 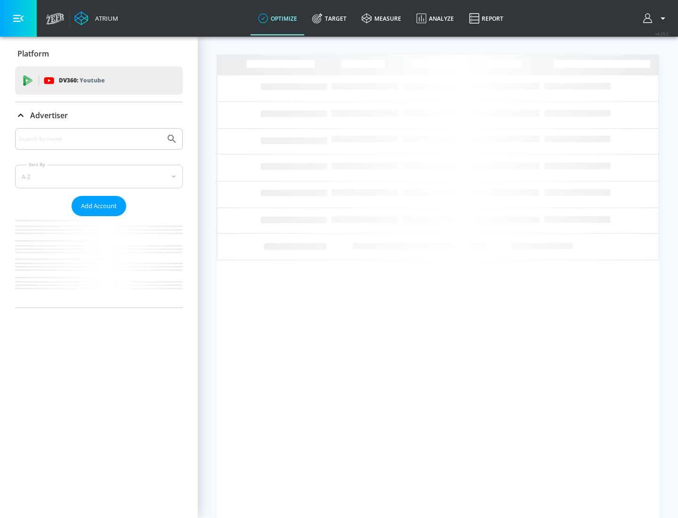 What do you see at coordinates (81, 81) in the screenshot?
I see `p: DV360:` at bounding box center [81, 81].